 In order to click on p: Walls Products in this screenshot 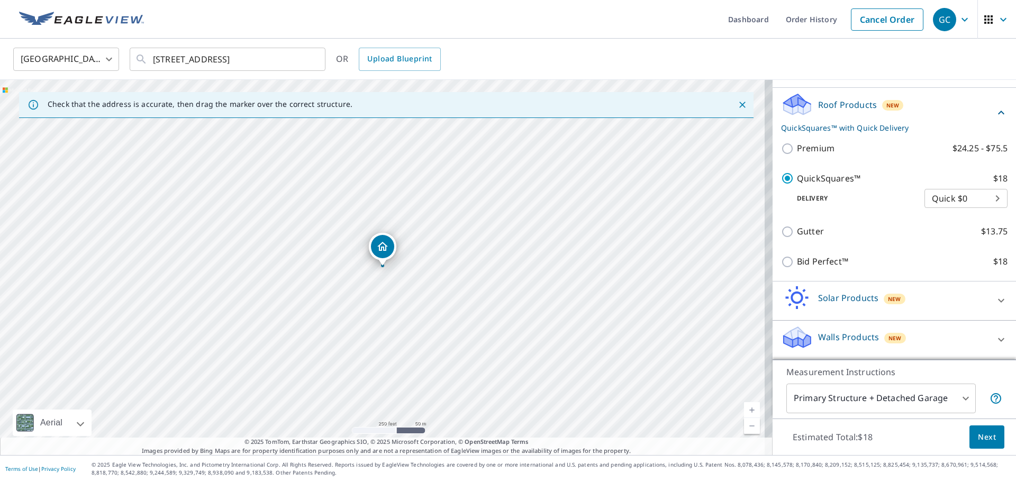, I will do `click(848, 337)`.